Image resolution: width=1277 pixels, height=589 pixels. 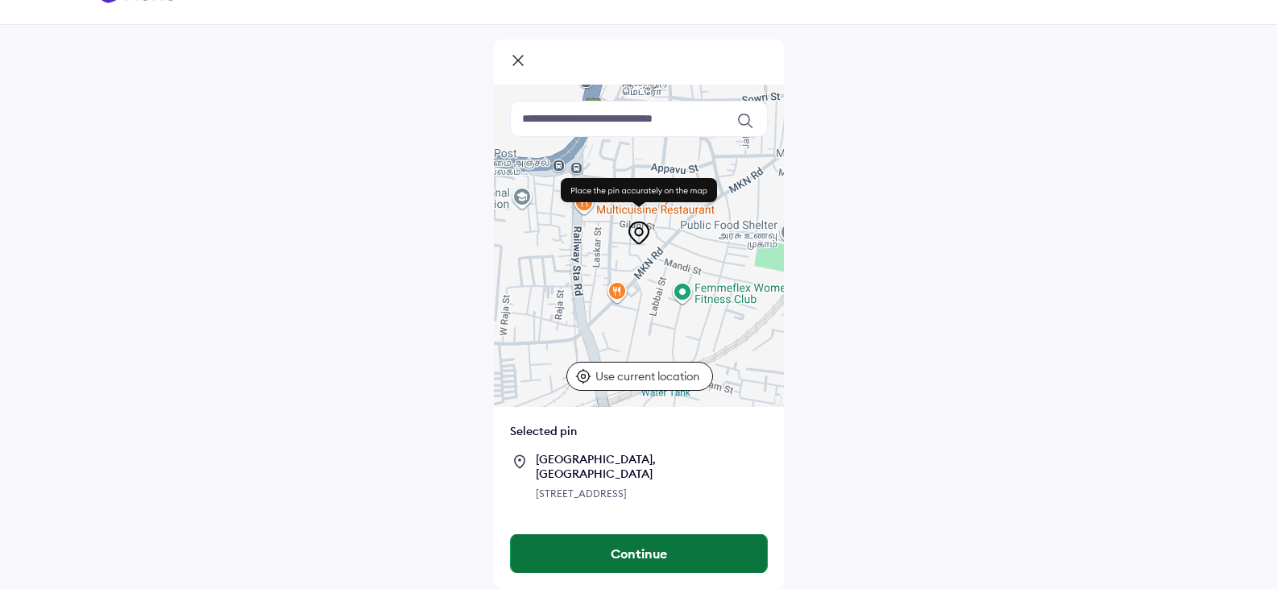 I want to click on p: Use current location, so click(x=649, y=376).